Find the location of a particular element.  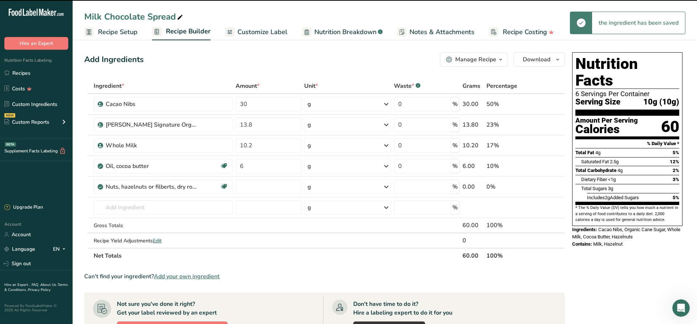

div: 13.80 is located at coordinates (473, 125).